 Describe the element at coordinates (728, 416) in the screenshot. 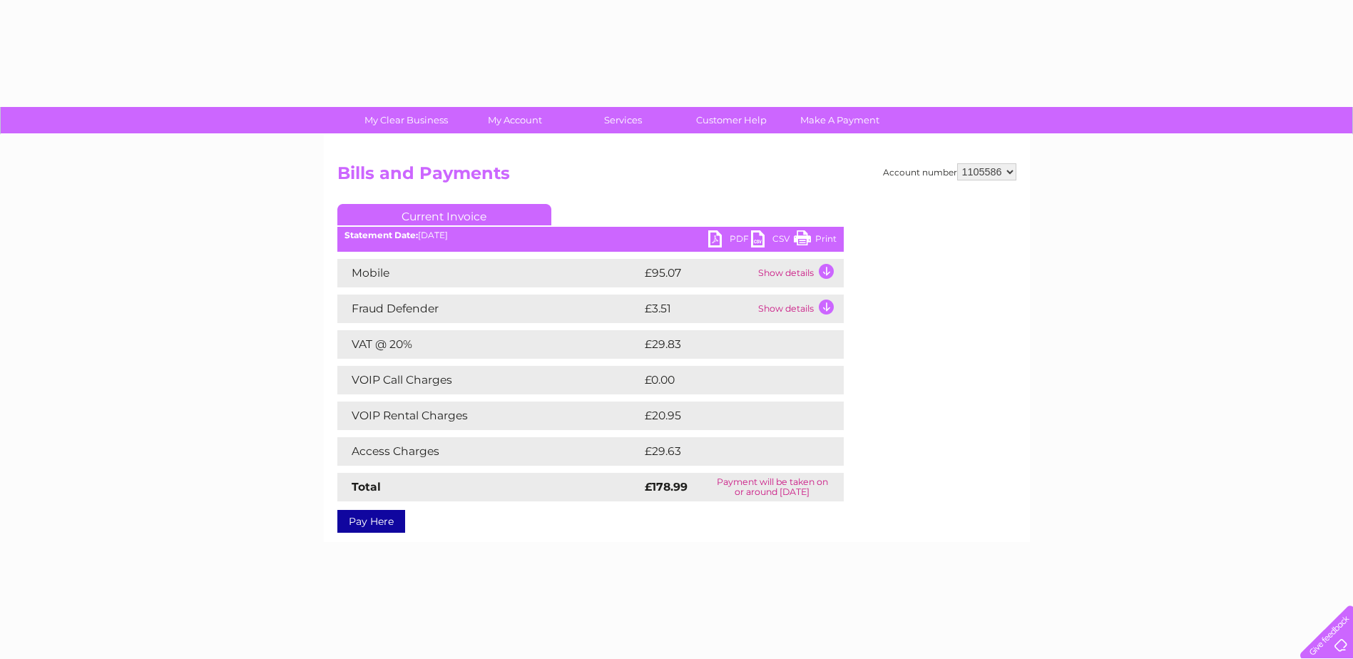

I see `td: £20.95` at that location.